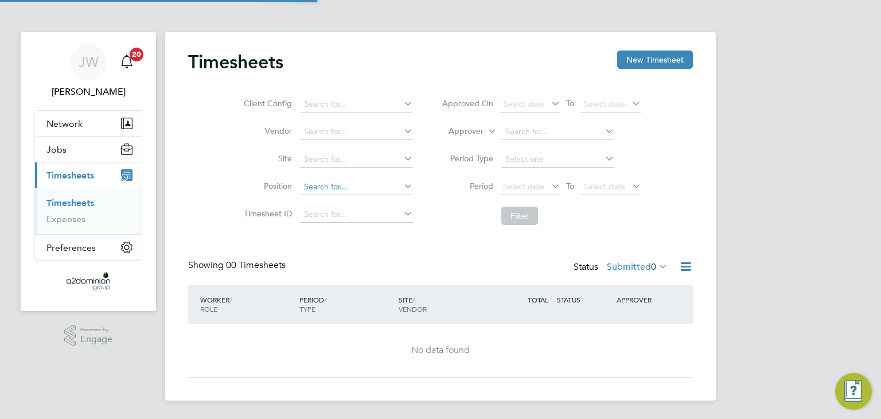 The height and width of the screenshot is (419, 881). What do you see at coordinates (88, 149) in the screenshot?
I see `button: Jobs` at bounding box center [88, 149].